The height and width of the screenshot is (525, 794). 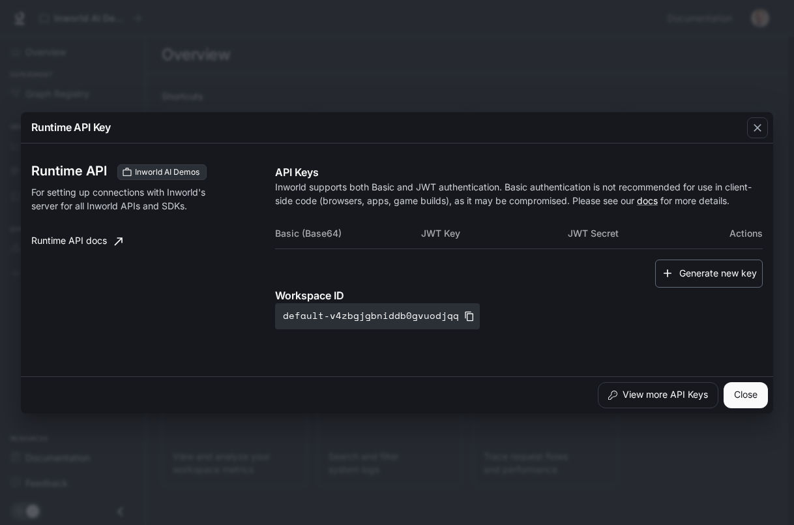 I want to click on p: Runtime API Key, so click(x=71, y=127).